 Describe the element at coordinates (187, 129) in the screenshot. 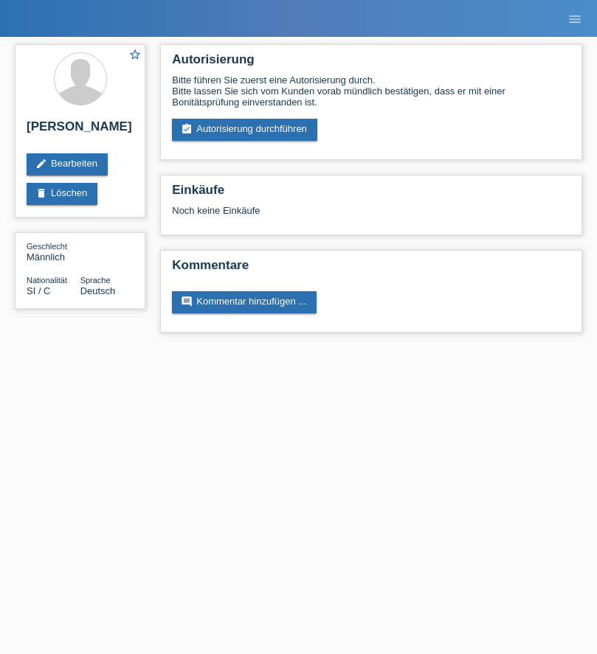

I see `i: assignment_turned_in` at that location.